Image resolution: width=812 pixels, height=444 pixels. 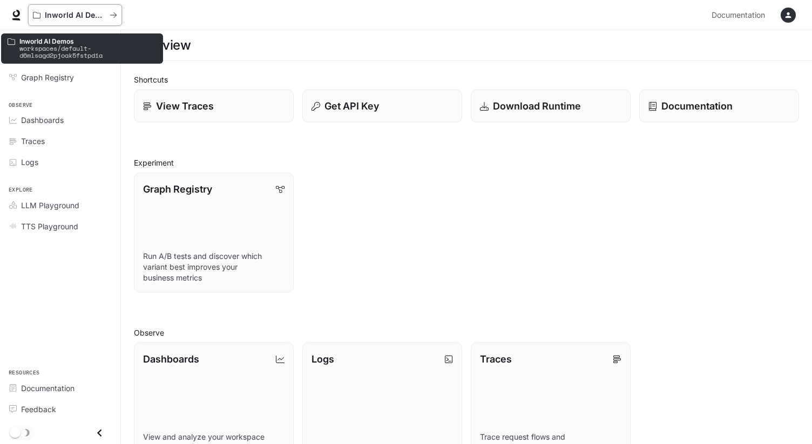 I want to click on h2: Experiment, so click(x=466, y=163).